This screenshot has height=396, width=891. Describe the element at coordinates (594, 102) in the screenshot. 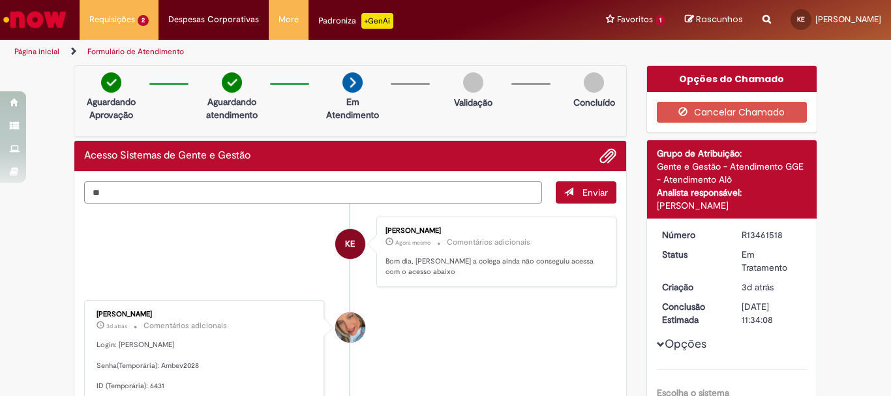

I see `p: Concluído` at that location.